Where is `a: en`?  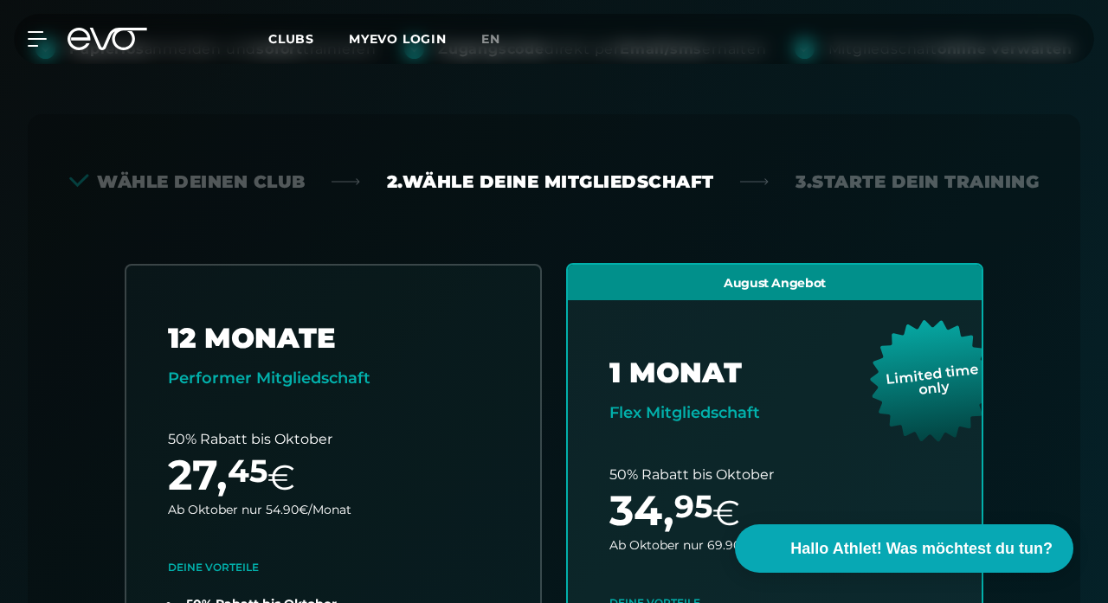 a: en is located at coordinates (501, 39).